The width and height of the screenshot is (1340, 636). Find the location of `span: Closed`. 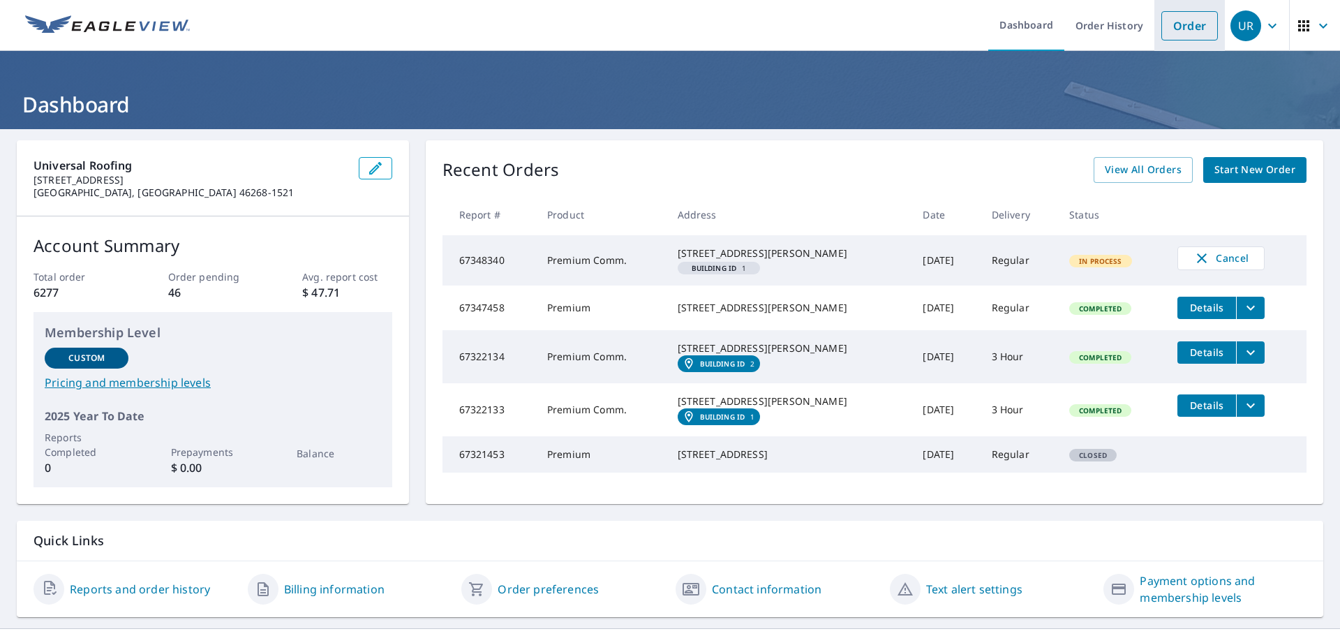

span: Closed is located at coordinates (1093, 455).